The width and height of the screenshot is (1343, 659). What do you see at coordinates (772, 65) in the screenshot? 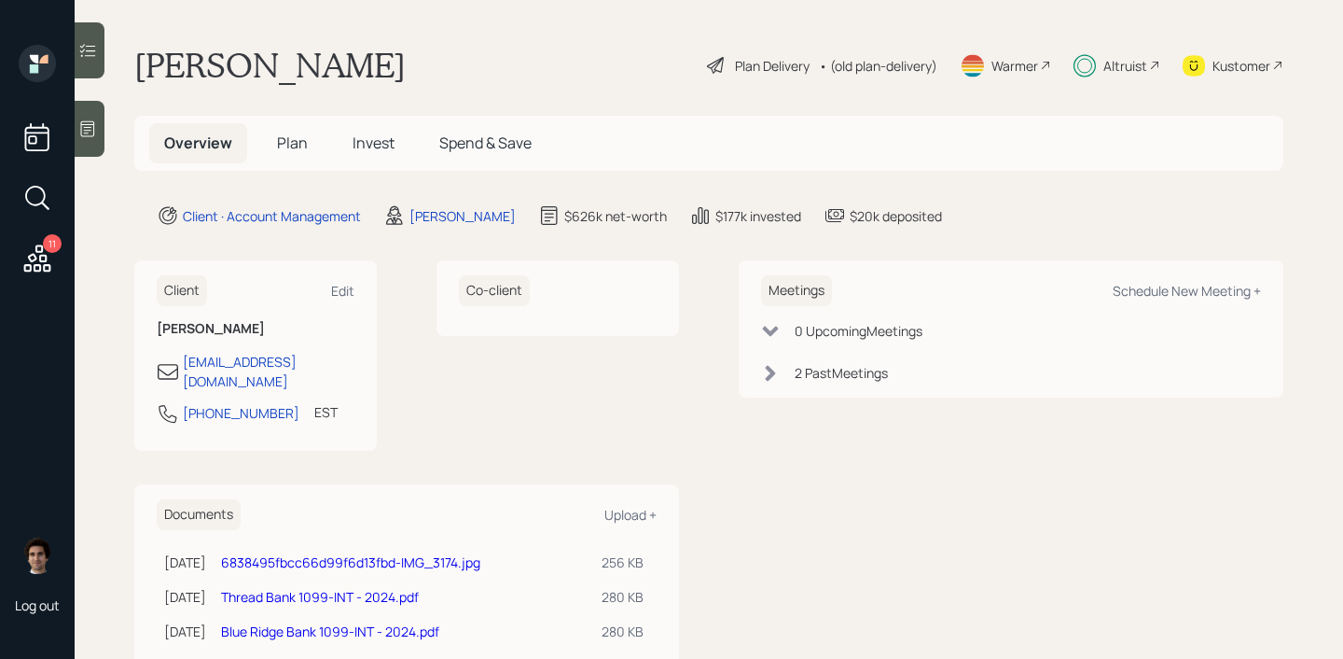
I see `div: Plan Delivery` at bounding box center [772, 65].